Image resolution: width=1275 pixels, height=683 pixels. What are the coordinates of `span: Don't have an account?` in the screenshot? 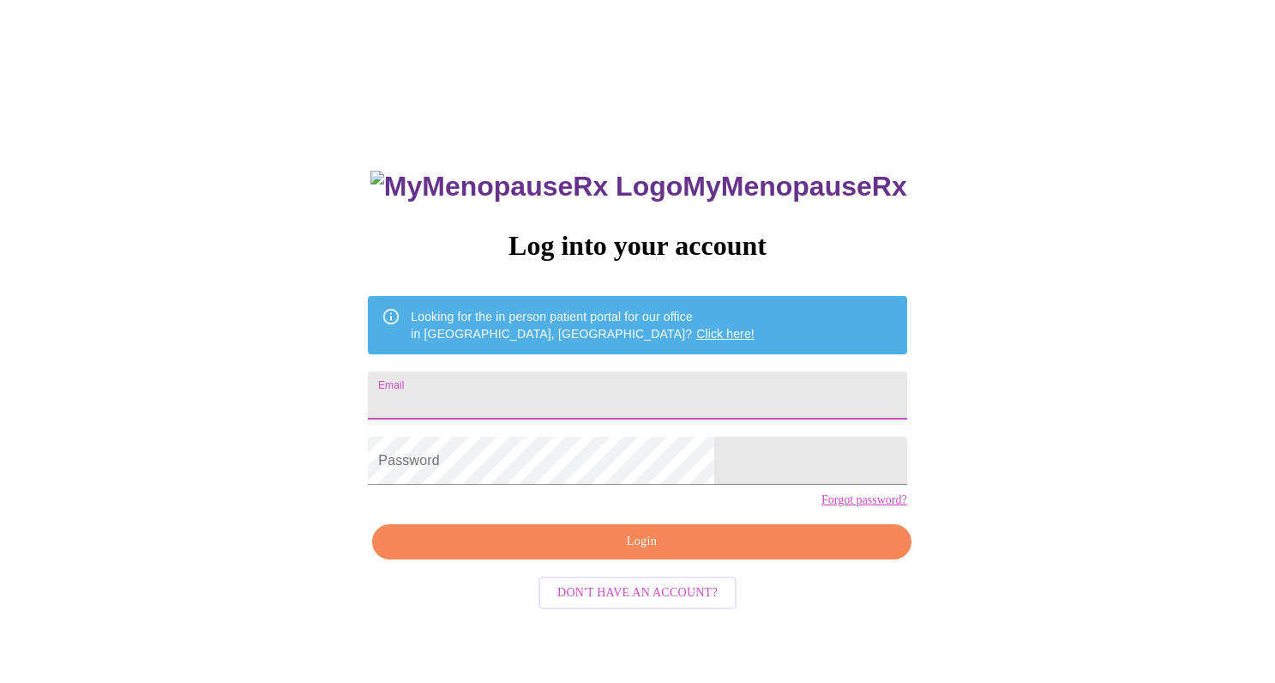 It's located at (637, 593).